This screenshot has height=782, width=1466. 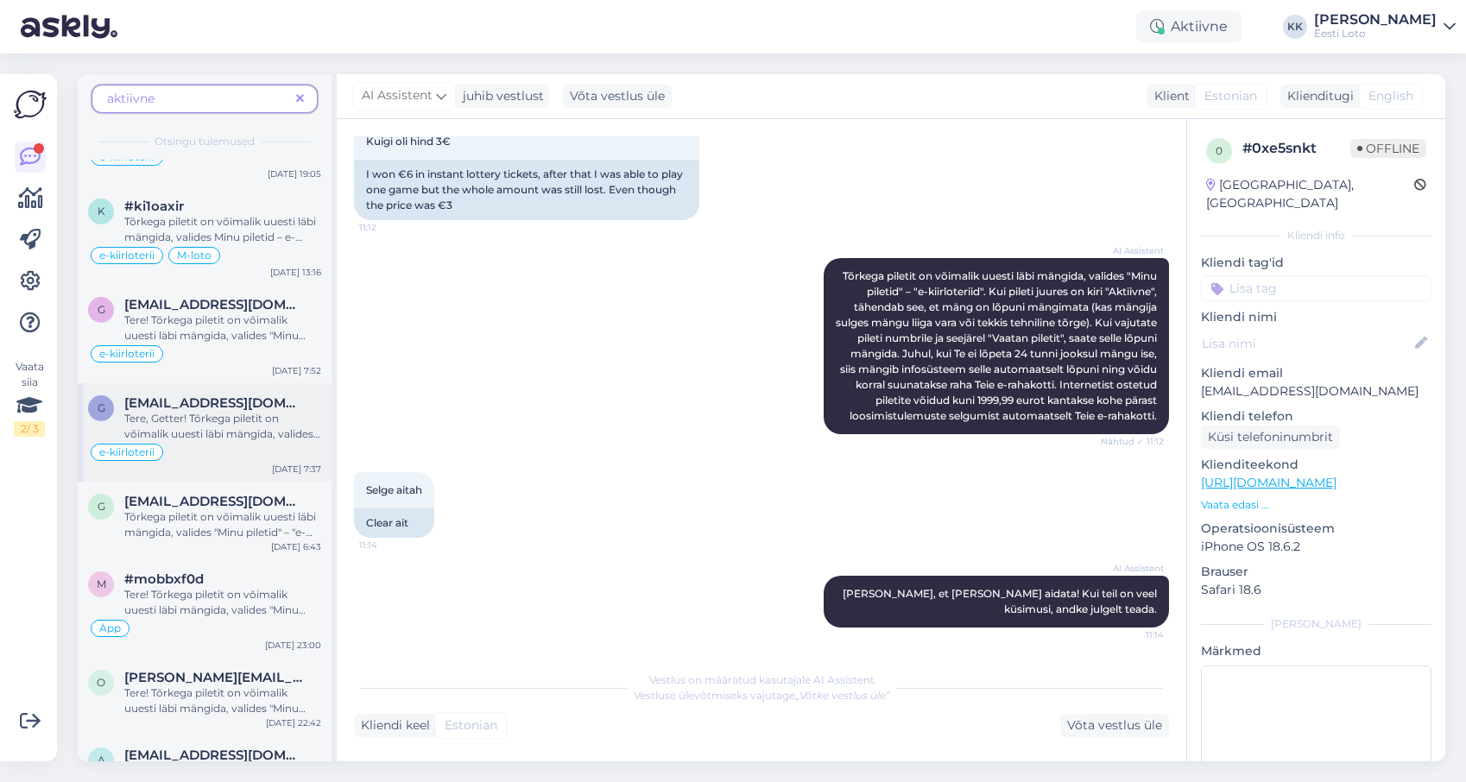 I want to click on span: Tere, Getter! Tõrkega piletit on võimalik uuesti läbi mängida, valides "Minu piletid" – "e-kiirlo..., so click(x=222, y=441).